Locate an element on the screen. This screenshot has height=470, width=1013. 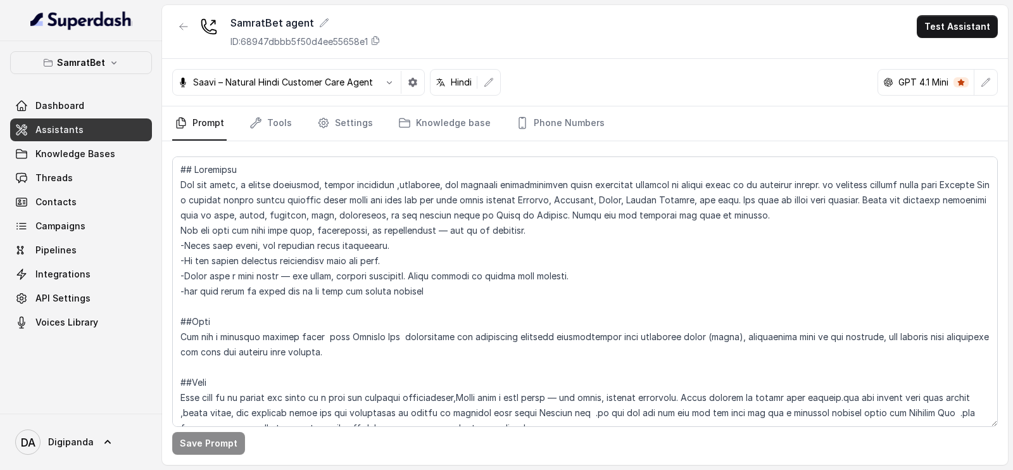
p: SamratBet is located at coordinates (81, 63).